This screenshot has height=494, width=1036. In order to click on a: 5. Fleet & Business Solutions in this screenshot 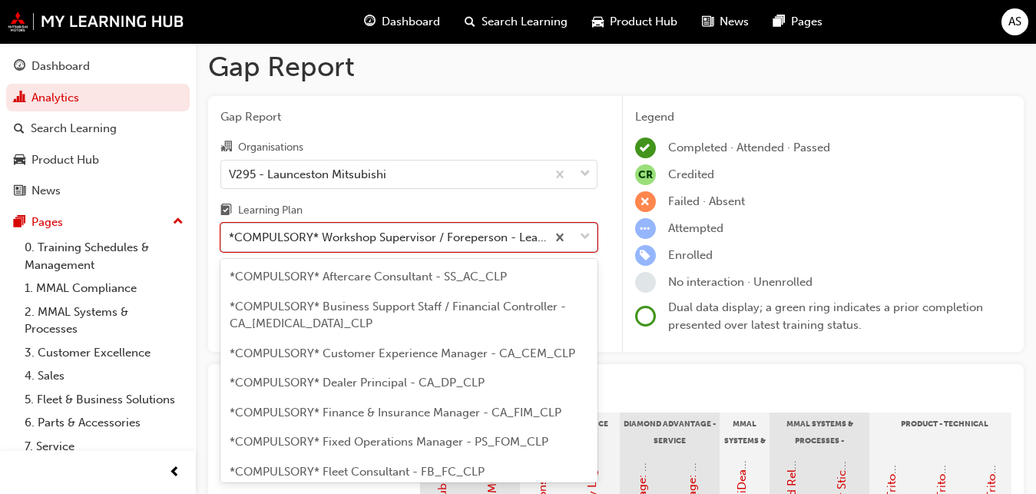, I will do `click(104, 399)`.